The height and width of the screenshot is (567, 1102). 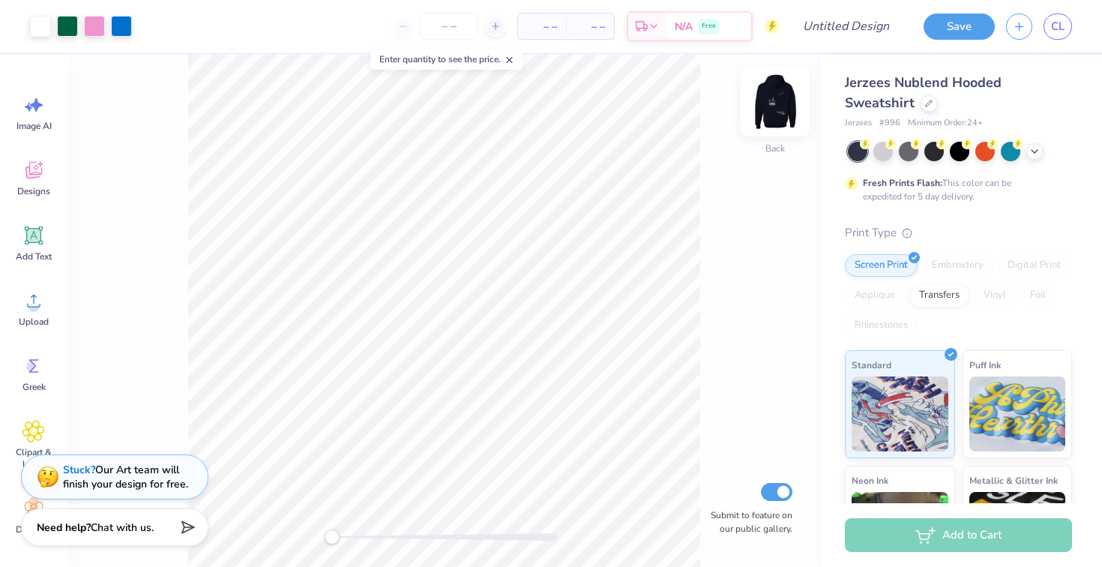 I want to click on div: Vinyl, so click(x=995, y=295).